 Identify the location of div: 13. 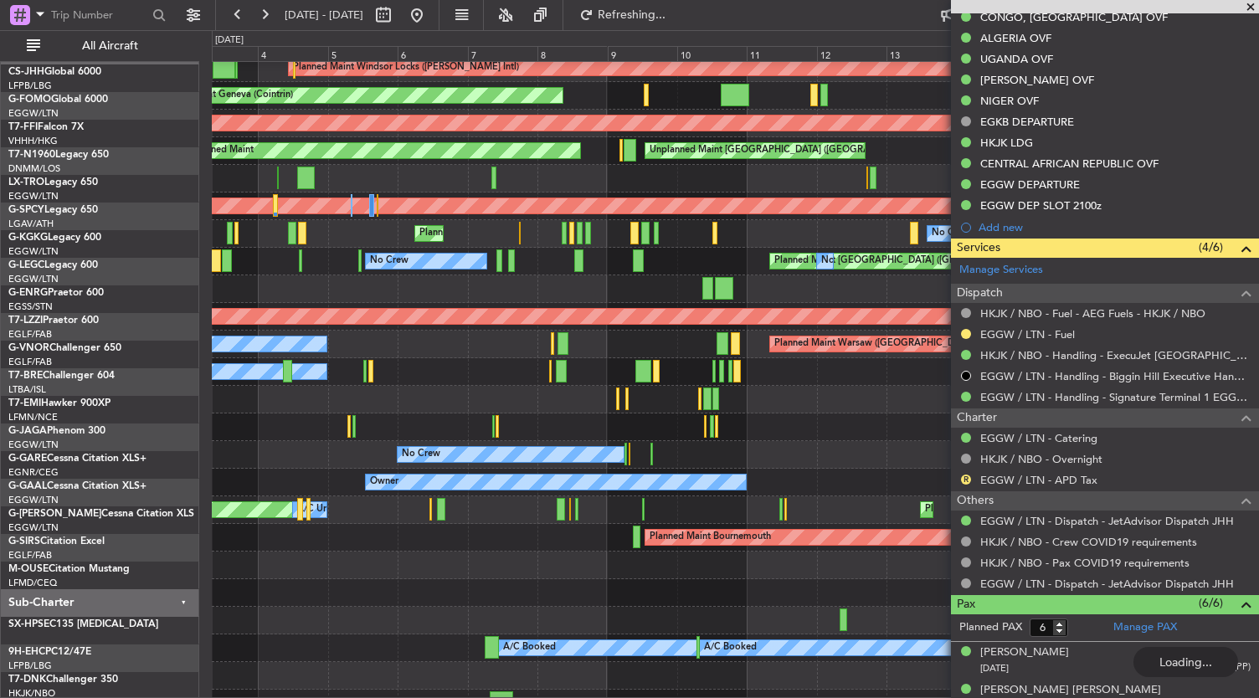
(921, 54).